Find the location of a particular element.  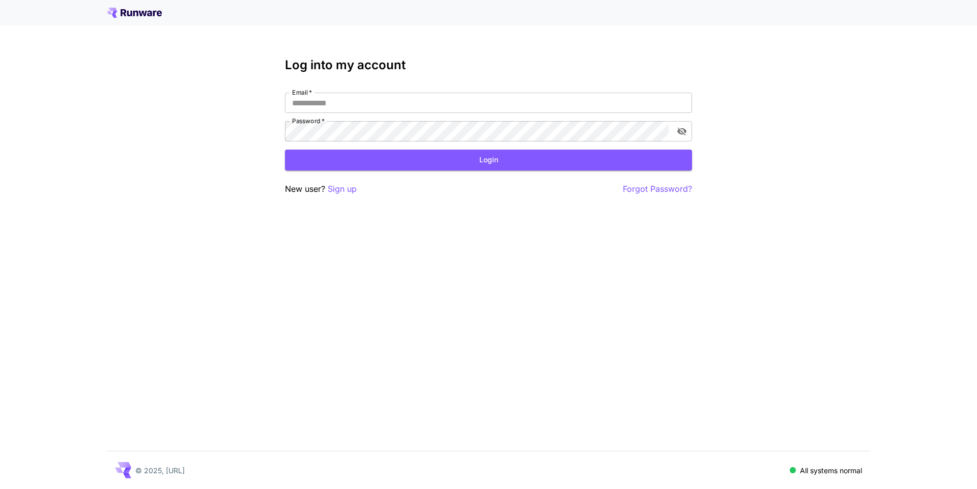

p: New user? is located at coordinates (321, 189).